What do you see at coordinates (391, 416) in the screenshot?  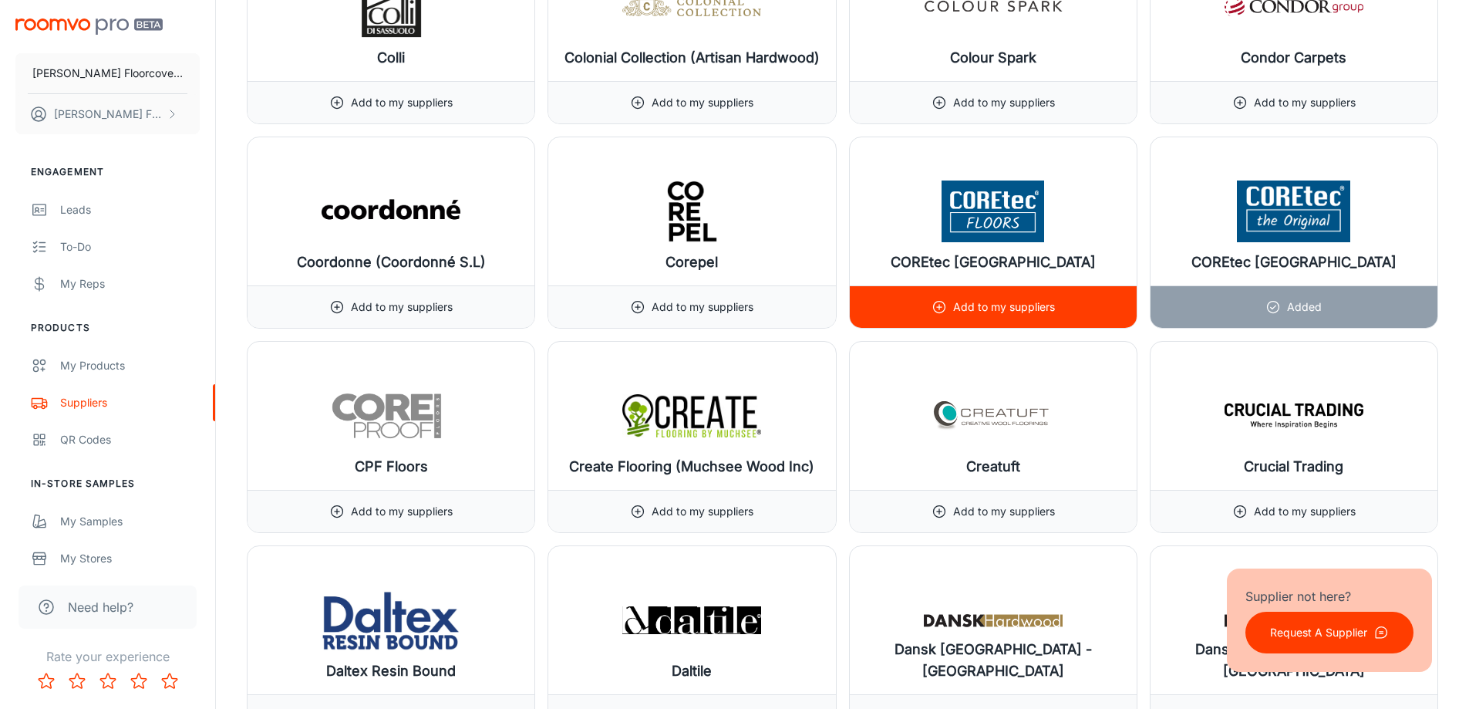 I see `img: CPF Floors` at bounding box center [391, 416].